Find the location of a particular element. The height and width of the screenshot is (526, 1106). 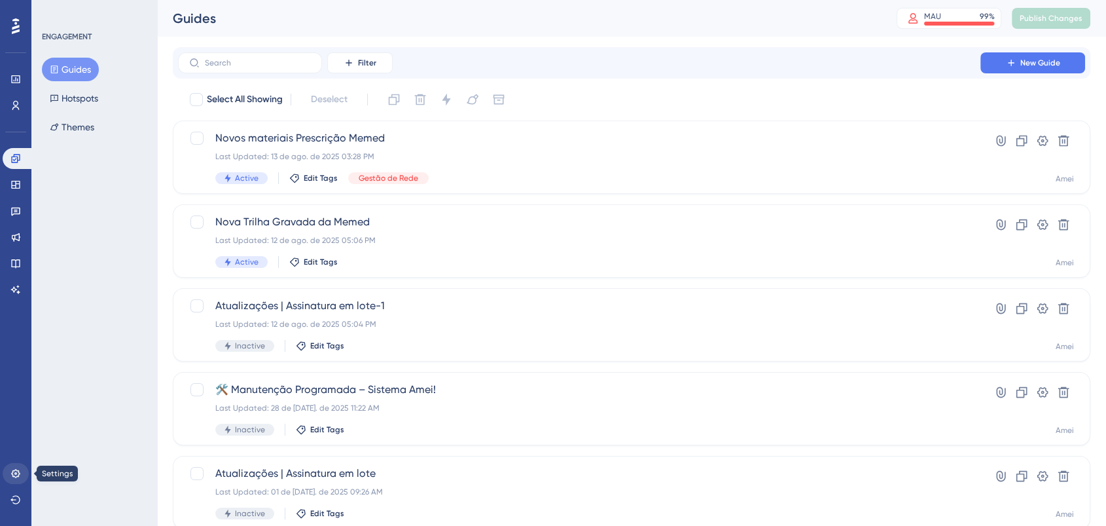

span: Publish Changes is located at coordinates (1051, 18).